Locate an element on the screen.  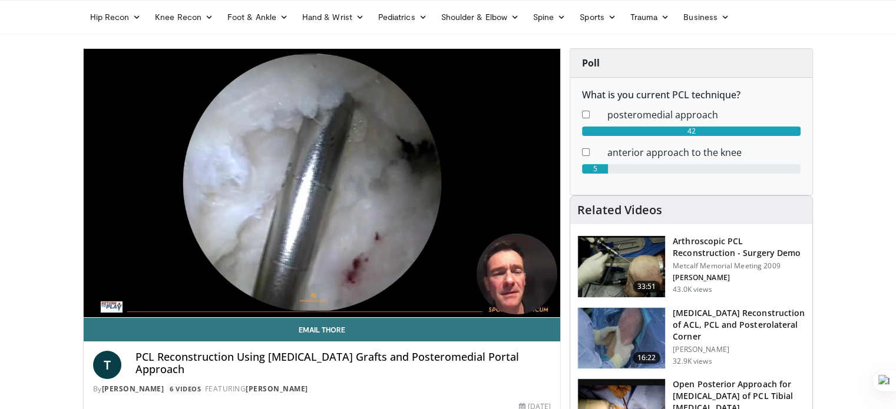
a: Foot & Ankle is located at coordinates (257, 17).